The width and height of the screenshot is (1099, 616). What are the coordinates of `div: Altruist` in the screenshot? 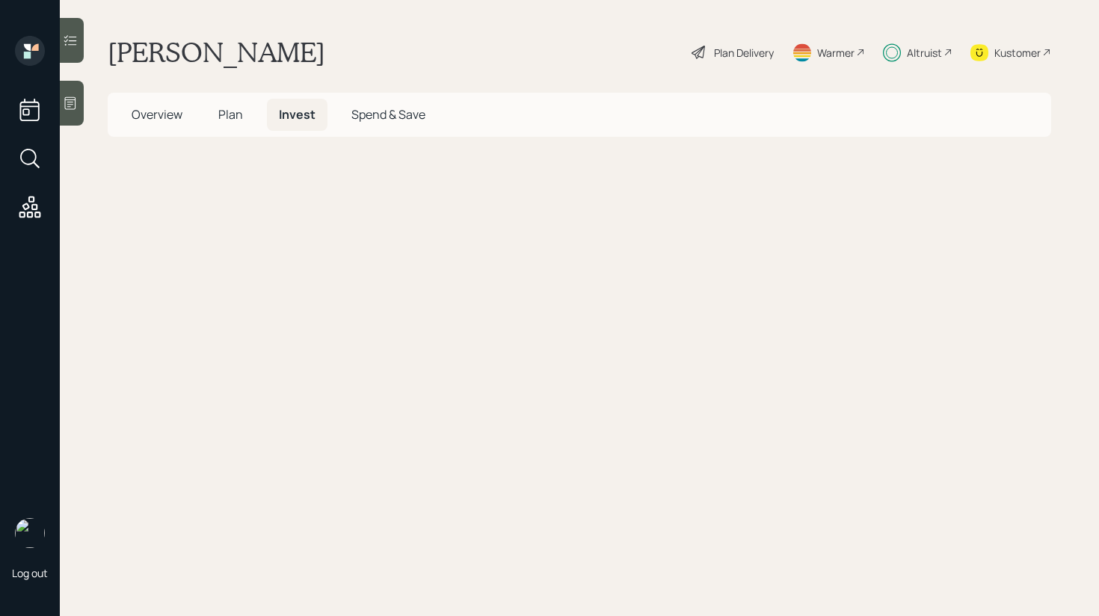 It's located at (924, 52).